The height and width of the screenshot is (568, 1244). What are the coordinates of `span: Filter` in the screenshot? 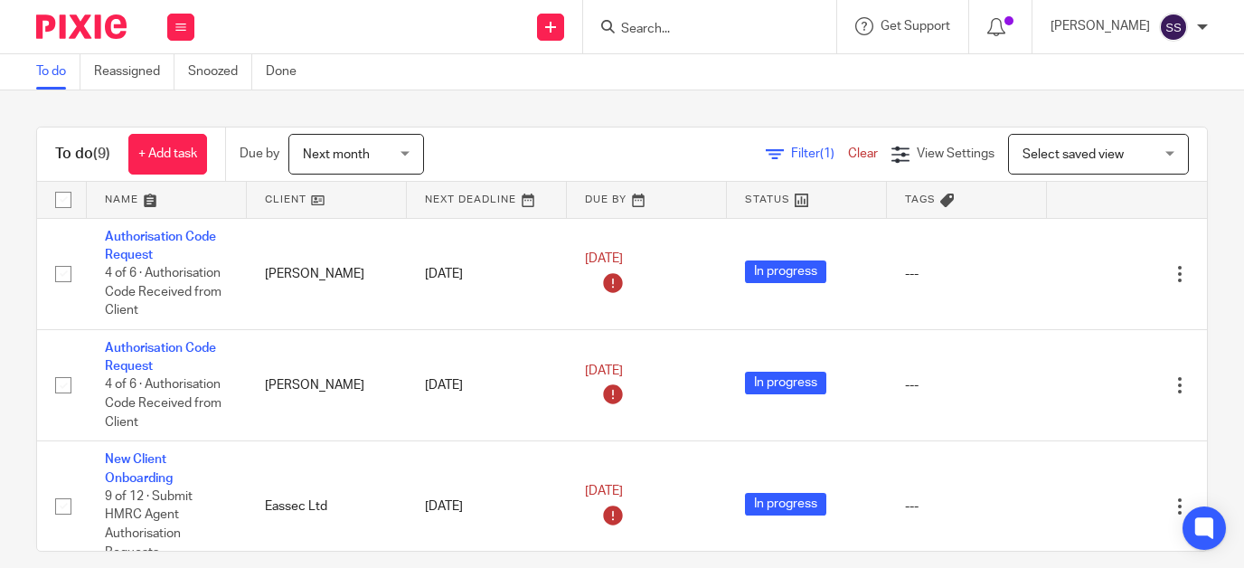 It's located at (819, 154).